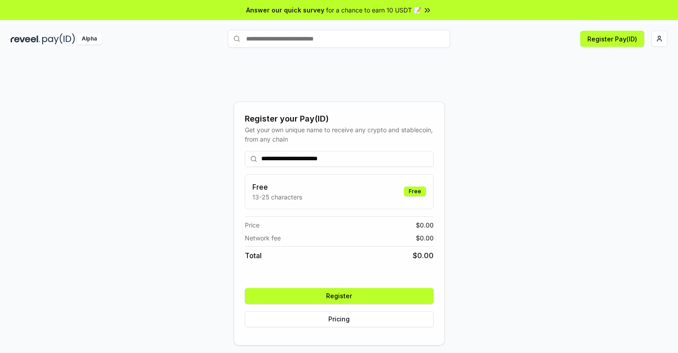 The width and height of the screenshot is (678, 353). Describe the element at coordinates (613, 39) in the screenshot. I see `button: Register Pay(ID)` at that location.